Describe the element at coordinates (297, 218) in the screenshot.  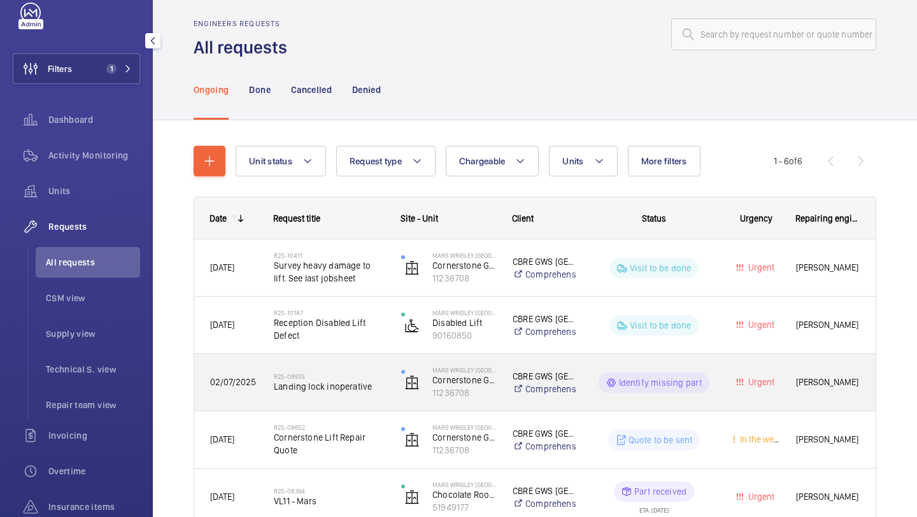
I see `span: Request title` at that location.